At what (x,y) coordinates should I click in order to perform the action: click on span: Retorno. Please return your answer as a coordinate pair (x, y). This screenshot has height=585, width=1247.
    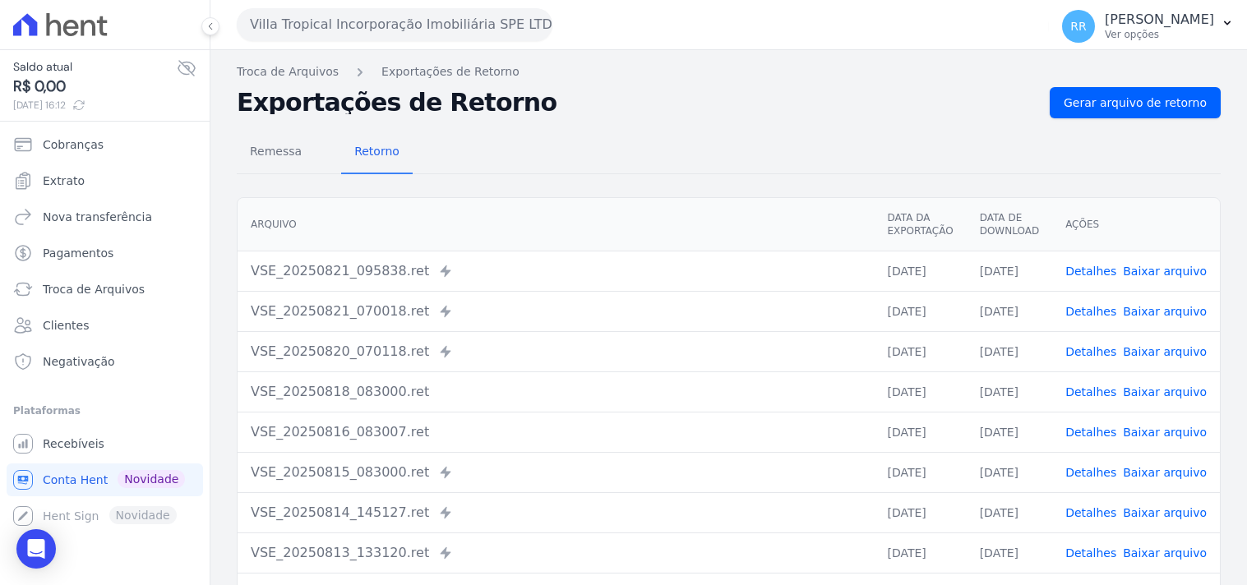
    Looking at the image, I should click on (377, 151).